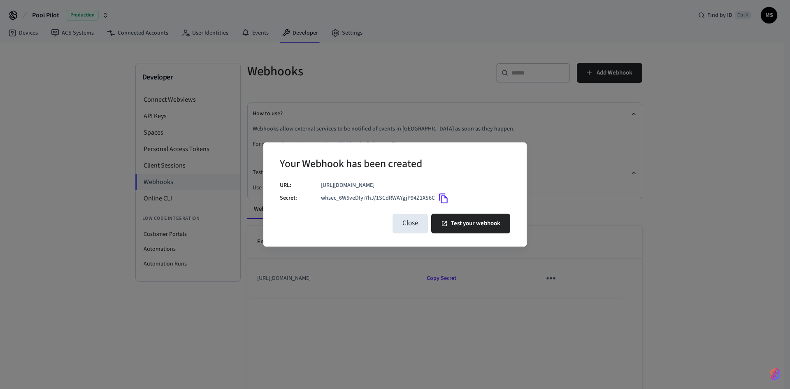 The height and width of the screenshot is (389, 790). Describe the element at coordinates (443, 198) in the screenshot. I see `button: Copy` at that location.